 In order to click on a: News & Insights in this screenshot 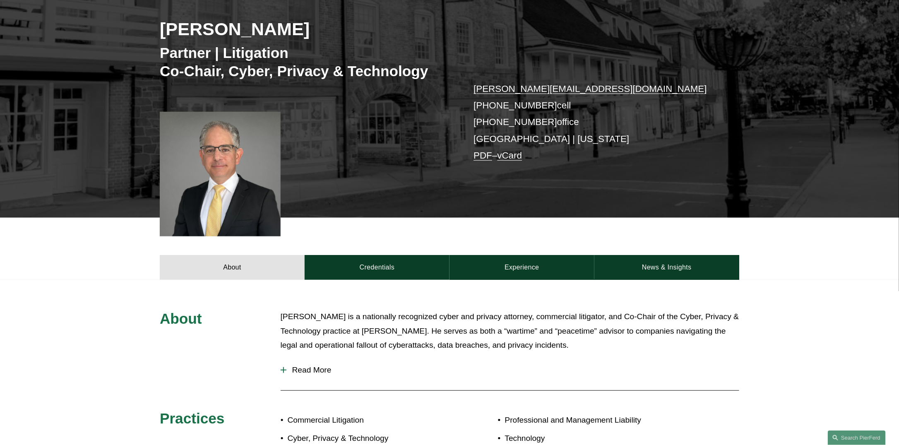, I will do `click(667, 267)`.